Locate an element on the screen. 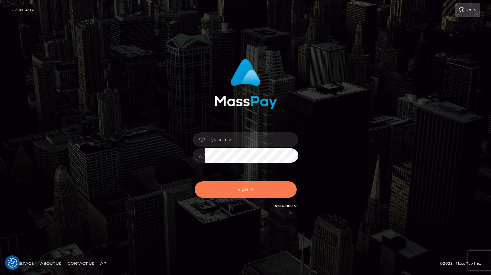 Image resolution: width=491 pixels, height=275 pixels. a: Need Help? is located at coordinates (286, 206).